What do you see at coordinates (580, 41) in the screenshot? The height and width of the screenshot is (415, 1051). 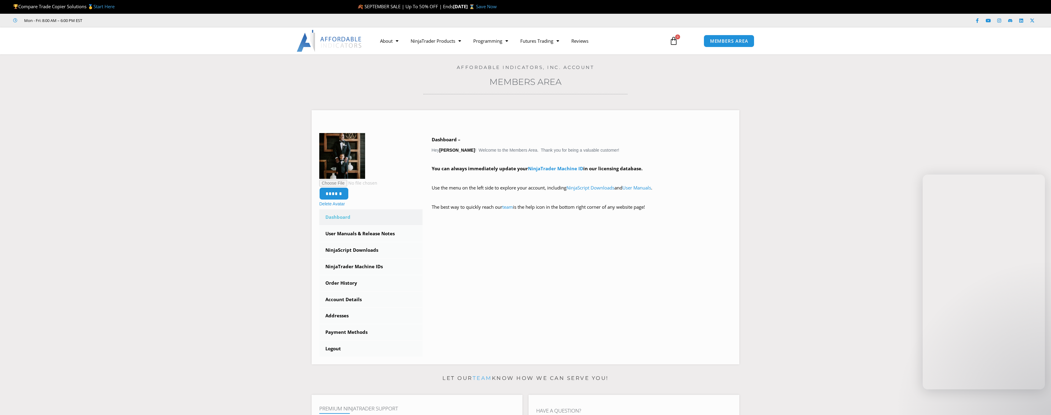 I see `a: Reviews` at bounding box center [580, 41].